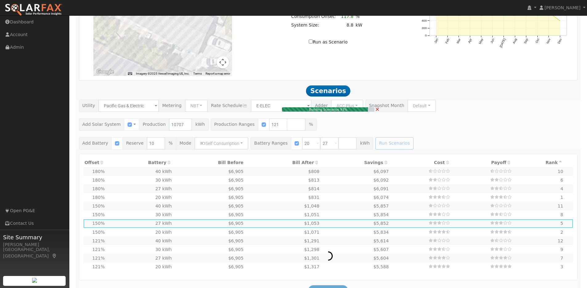 The height and width of the screenshot is (288, 587). Describe the element at coordinates (328, 42) in the screenshot. I see `label: Run as Scenario` at that location.